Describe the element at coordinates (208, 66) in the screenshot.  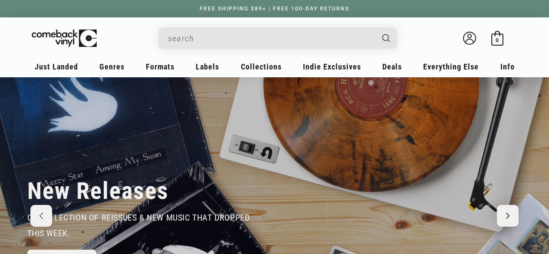
I see `span: Labels` at that location.